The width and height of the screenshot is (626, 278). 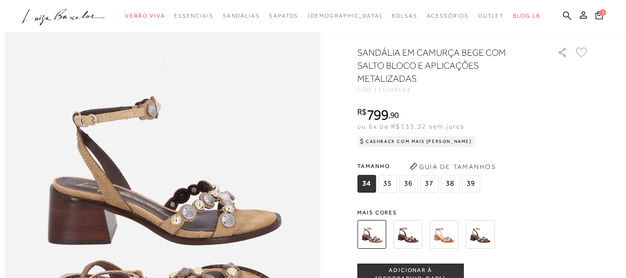 What do you see at coordinates (471, 184) in the screenshot?
I see `span: 39` at bounding box center [471, 184].